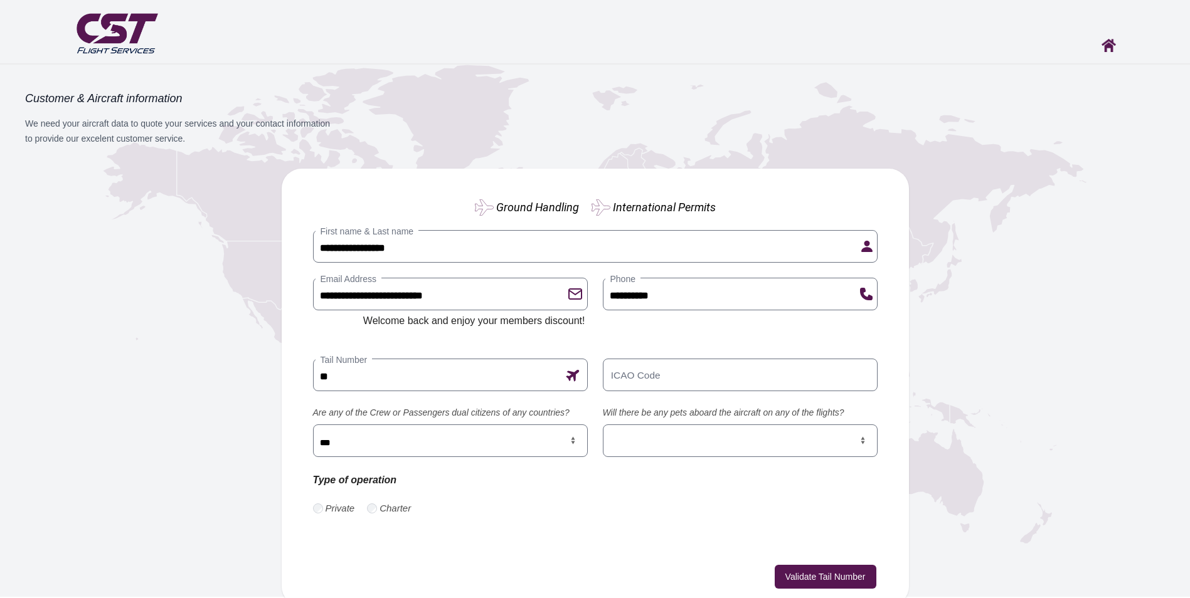 The image size is (1190, 598). I want to click on p: Welcome back and enjoy your members discount!, so click(474, 321).